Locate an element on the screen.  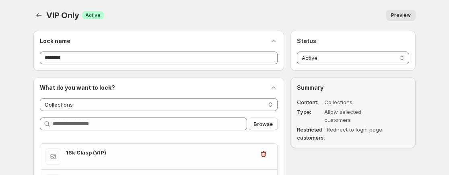
h2: Lock name is located at coordinates (55, 41).